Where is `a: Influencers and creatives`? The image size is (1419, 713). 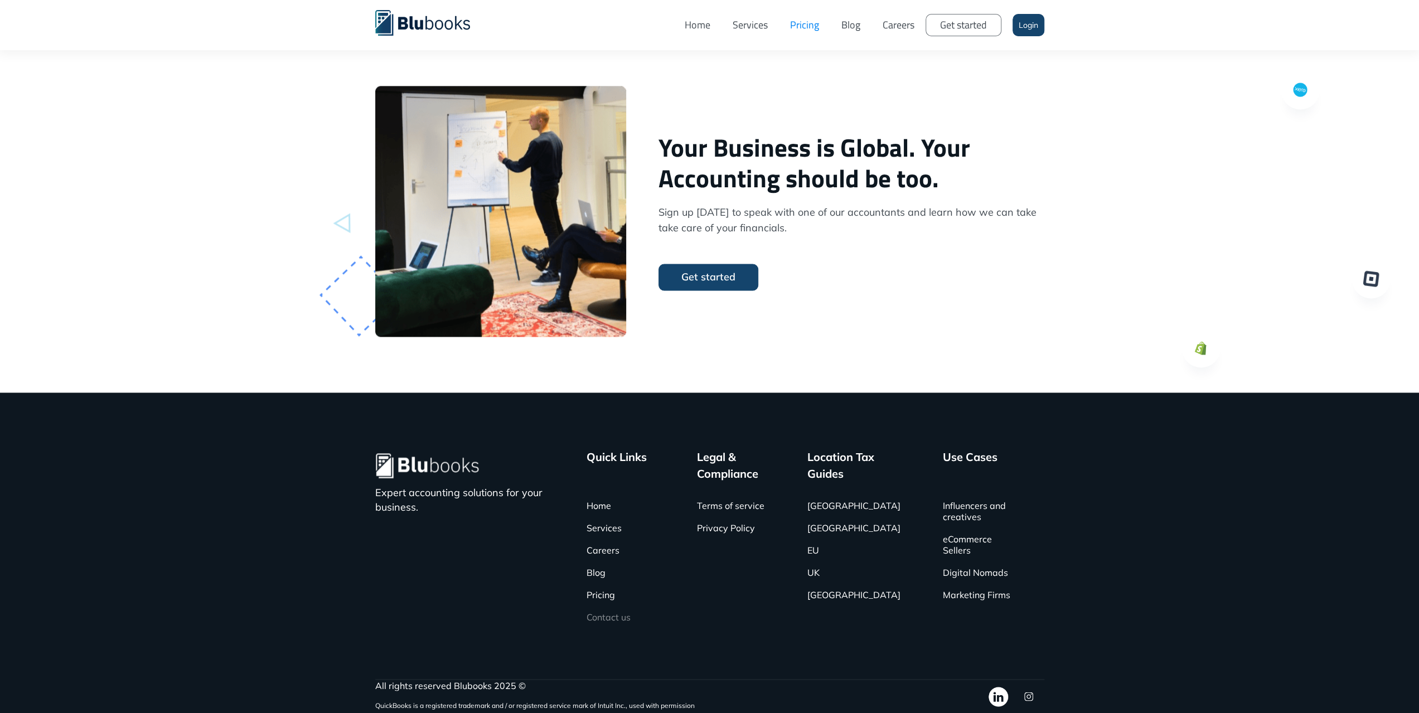 a: Influencers and creatives is located at coordinates (977, 511).